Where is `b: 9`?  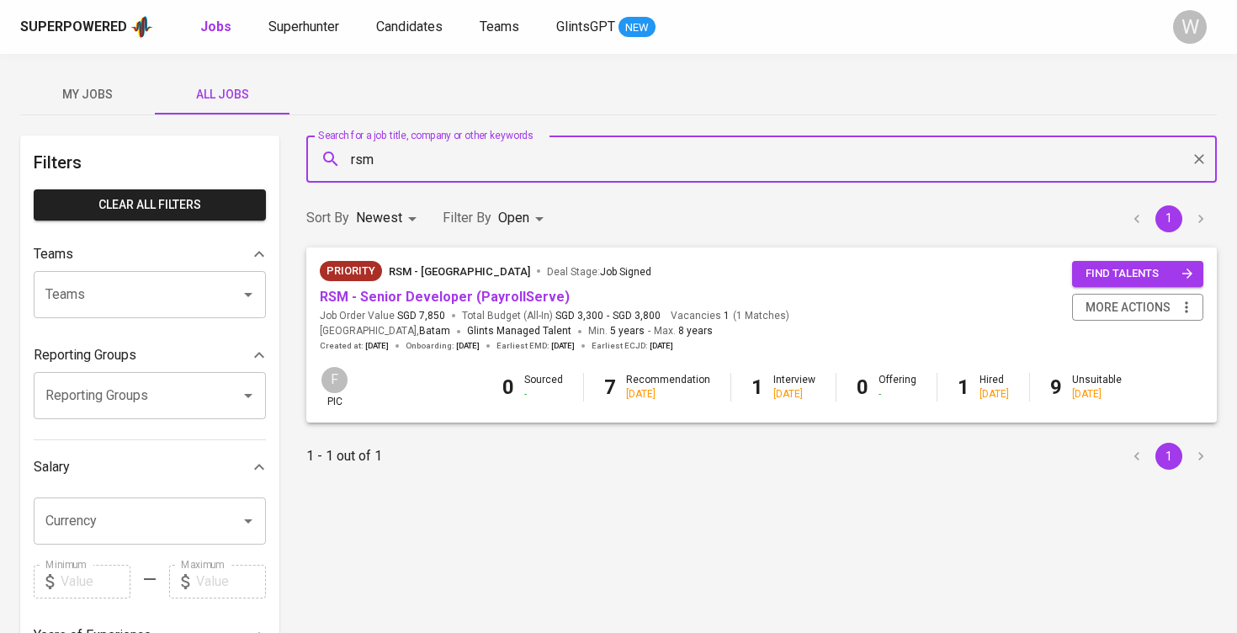
b: 9 is located at coordinates (1056, 387).